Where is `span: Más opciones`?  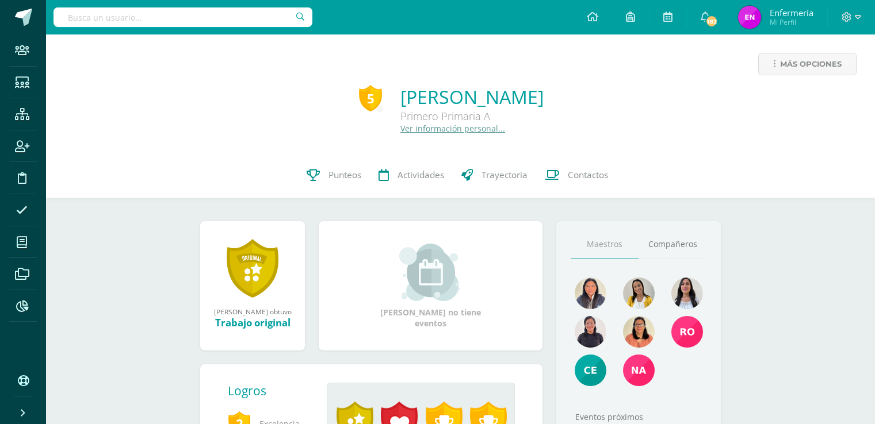
span: Más opciones is located at coordinates (810, 64).